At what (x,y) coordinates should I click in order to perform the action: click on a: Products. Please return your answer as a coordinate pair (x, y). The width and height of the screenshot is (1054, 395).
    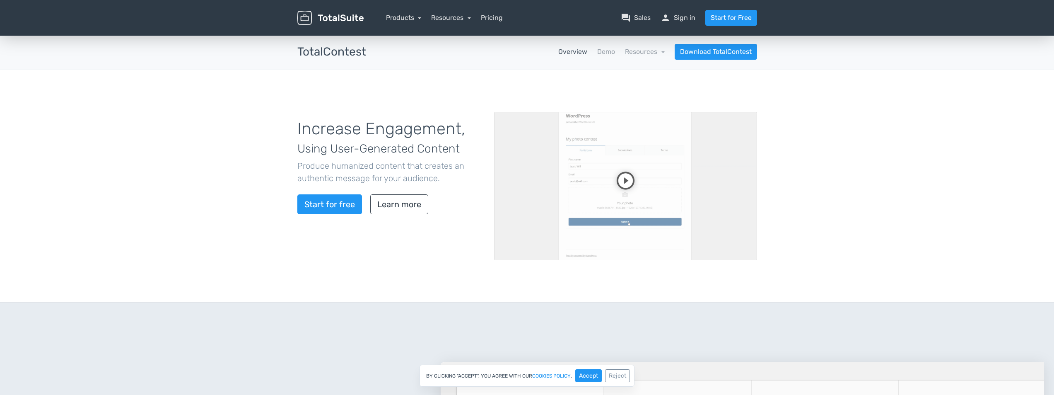
    Looking at the image, I should click on (404, 17).